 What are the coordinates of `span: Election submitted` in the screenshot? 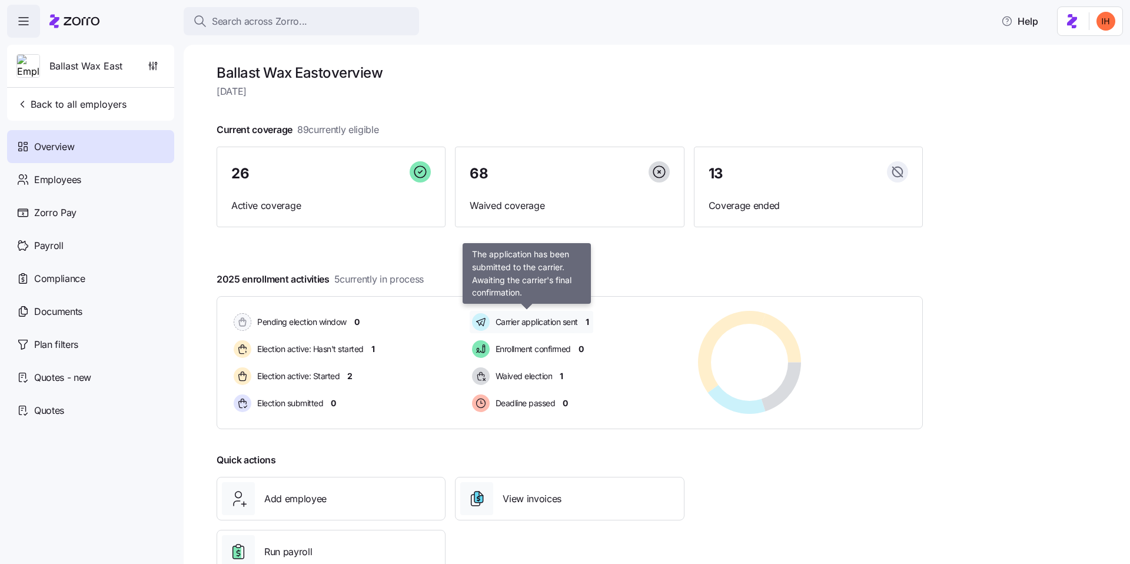 It's located at (288, 403).